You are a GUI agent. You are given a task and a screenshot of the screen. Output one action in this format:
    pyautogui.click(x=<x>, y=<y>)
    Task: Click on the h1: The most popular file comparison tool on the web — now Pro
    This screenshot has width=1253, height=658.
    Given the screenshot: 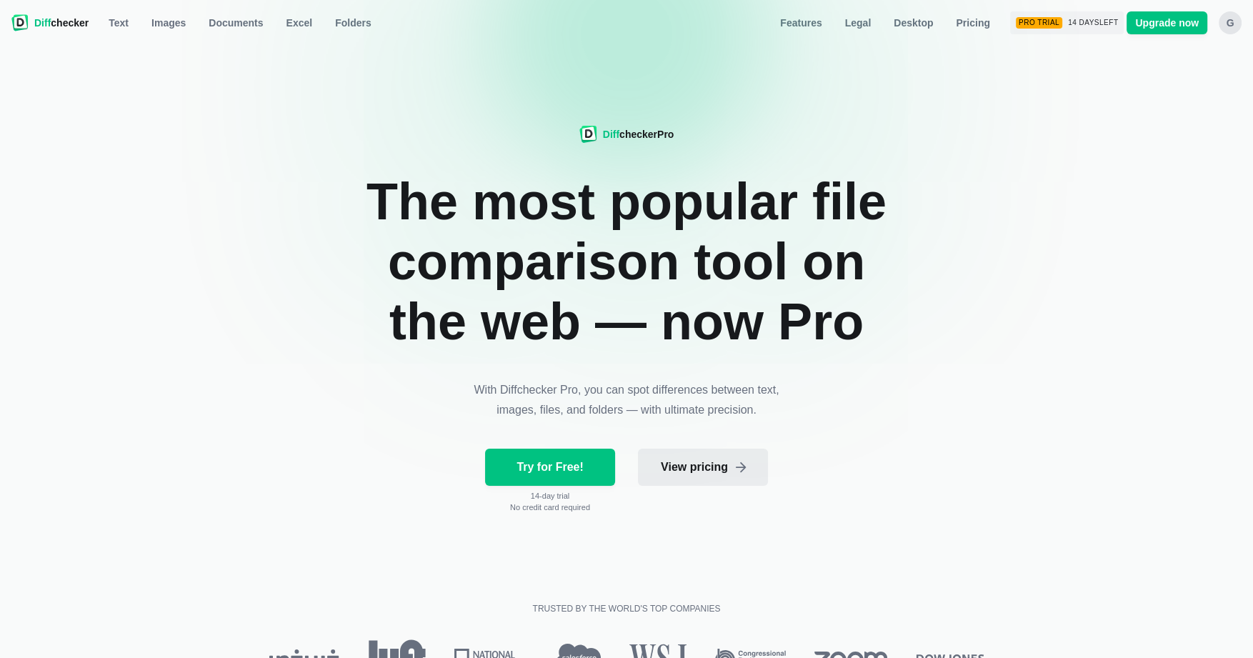 What is the action you would take?
    pyautogui.click(x=627, y=262)
    